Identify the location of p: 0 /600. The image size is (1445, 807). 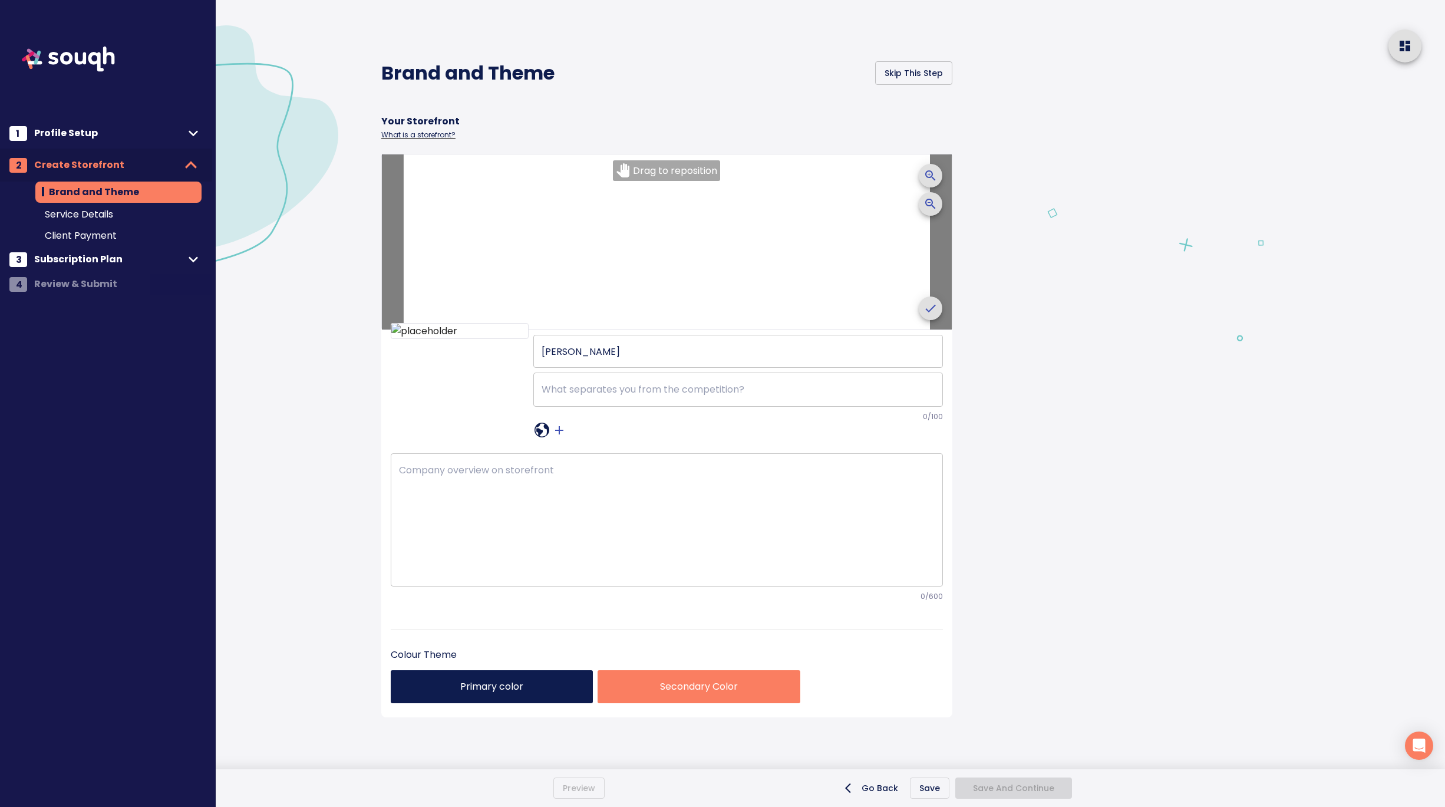
(932, 596).